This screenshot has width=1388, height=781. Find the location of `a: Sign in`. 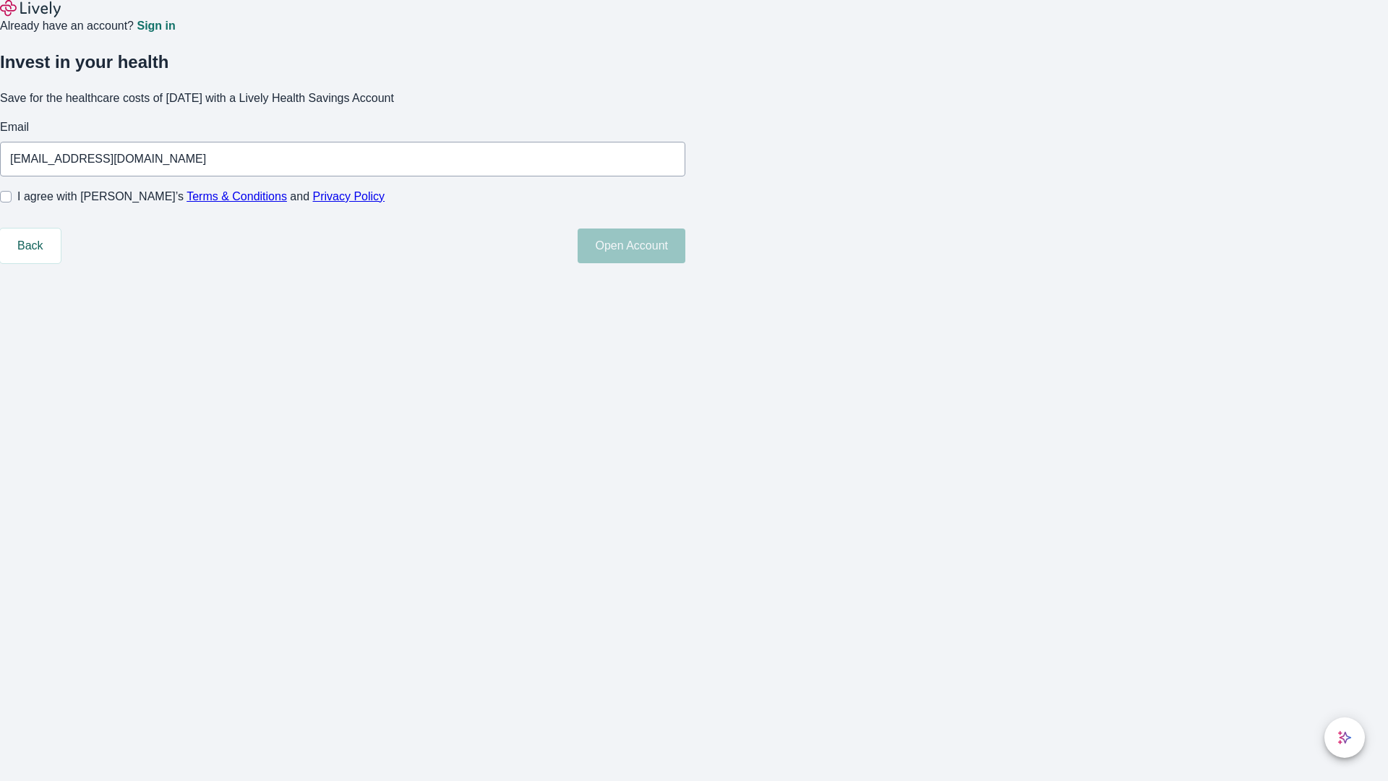

a: Sign in is located at coordinates (155, 26).